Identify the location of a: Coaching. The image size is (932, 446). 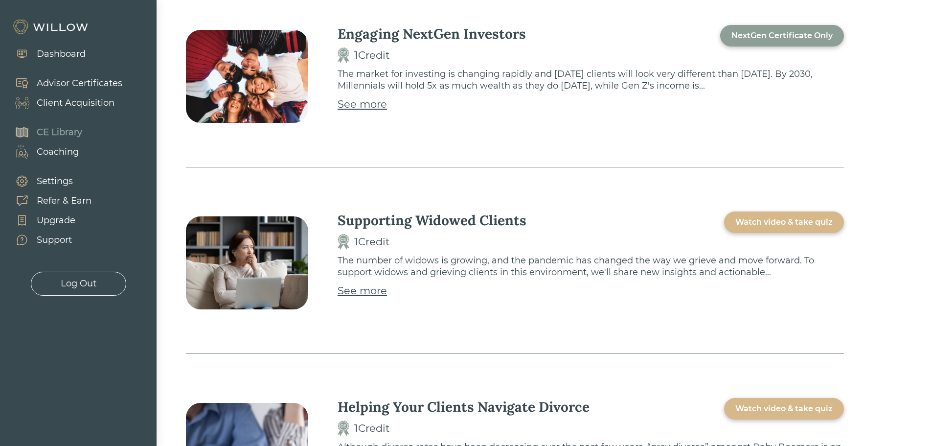
(44, 152).